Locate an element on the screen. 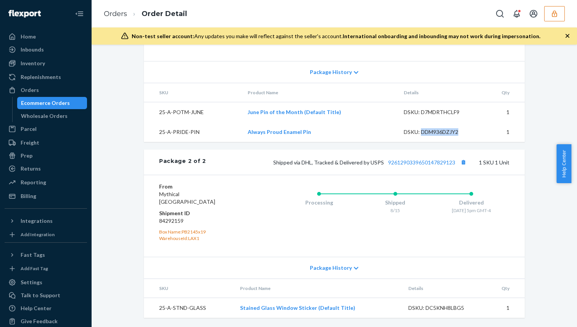 The height and width of the screenshot is (327, 577). a: Order Detail is located at coordinates (164, 14).